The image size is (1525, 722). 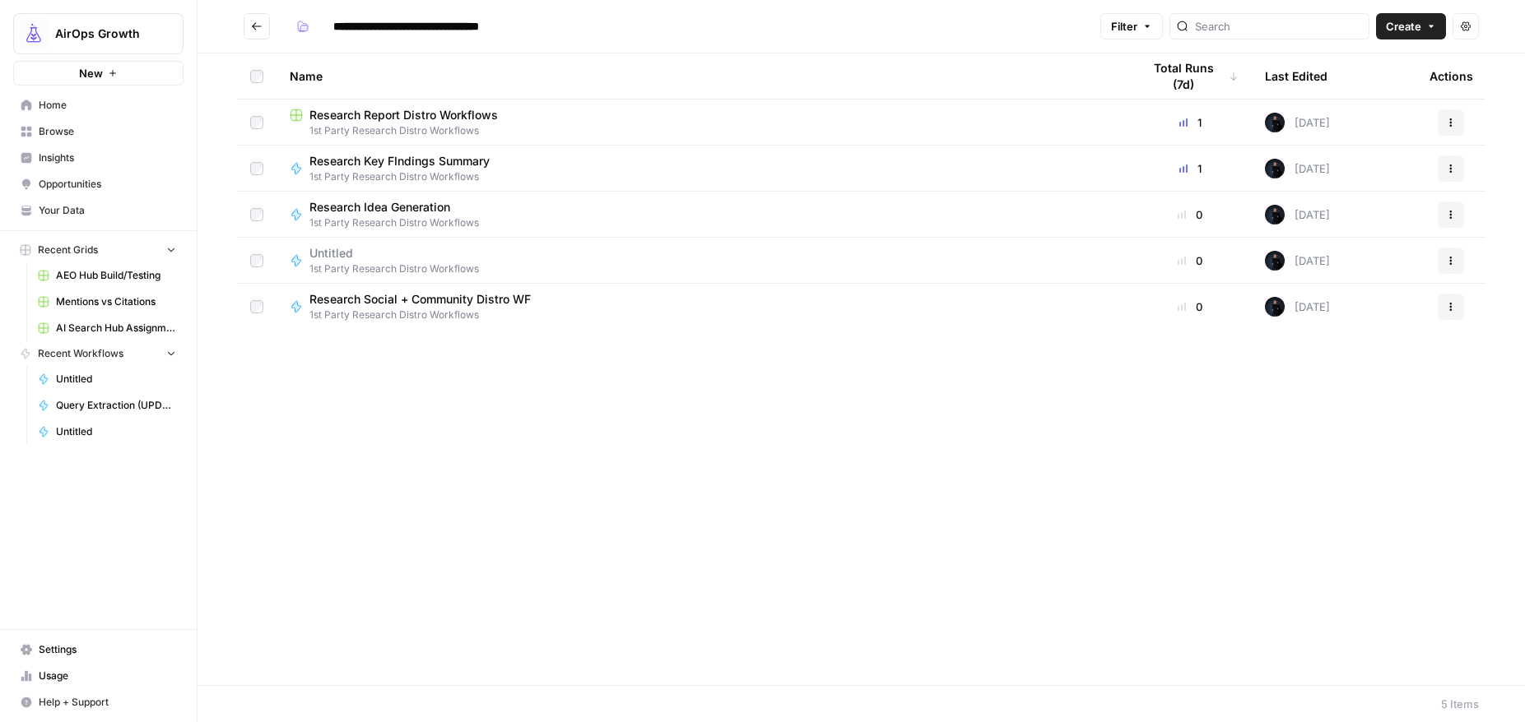 What do you see at coordinates (104, 34) in the screenshot?
I see `span: AirOps Growth` at bounding box center [104, 34].